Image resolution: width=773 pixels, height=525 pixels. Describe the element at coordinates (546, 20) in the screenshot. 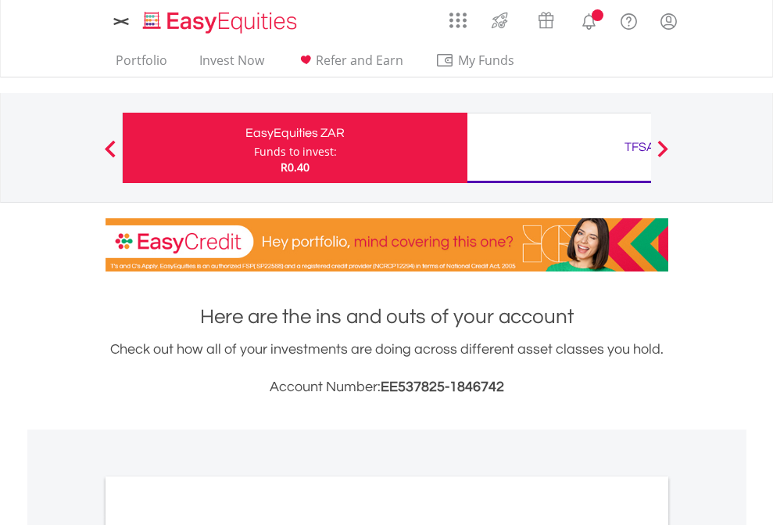

I see `img: vouchers-v2.svg` at that location.